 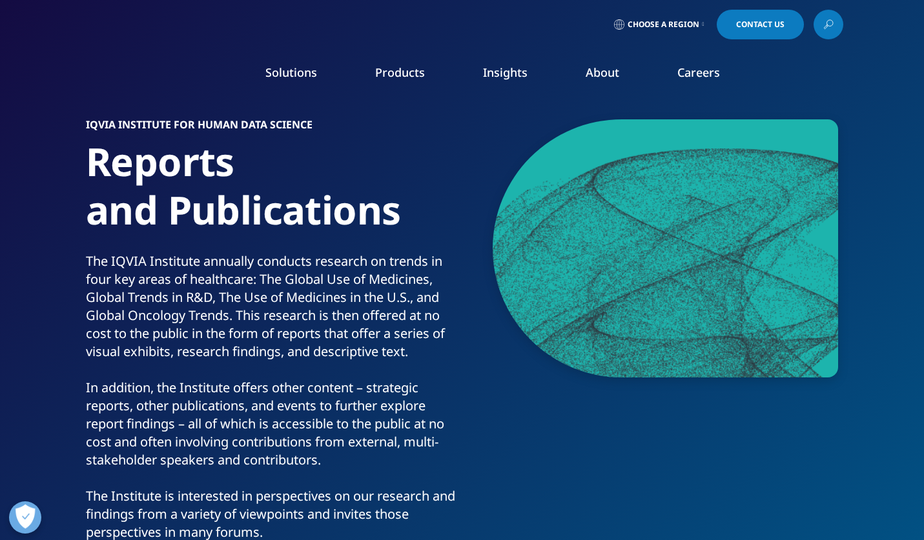 What do you see at coordinates (517, 76) in the screenshot?
I see `nav: Primary` at bounding box center [517, 76].